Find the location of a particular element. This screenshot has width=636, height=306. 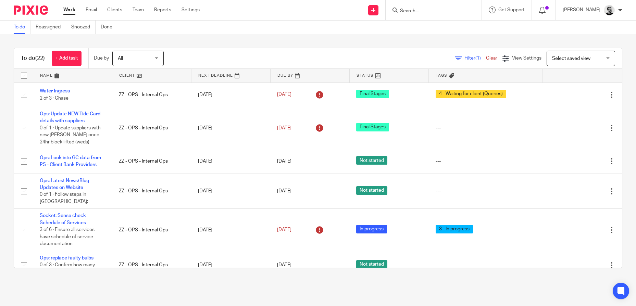

a: Email is located at coordinates (91, 10).